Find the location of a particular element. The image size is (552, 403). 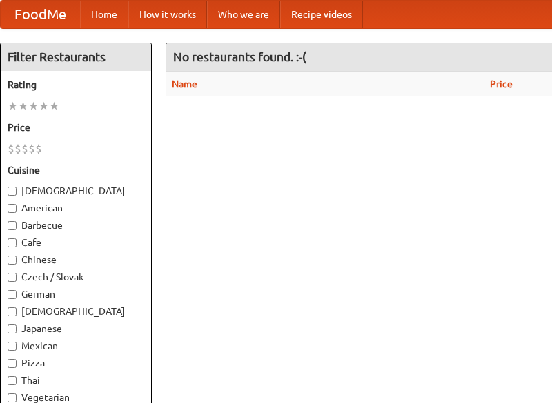

input: Czech / Slovak is located at coordinates (12, 277).